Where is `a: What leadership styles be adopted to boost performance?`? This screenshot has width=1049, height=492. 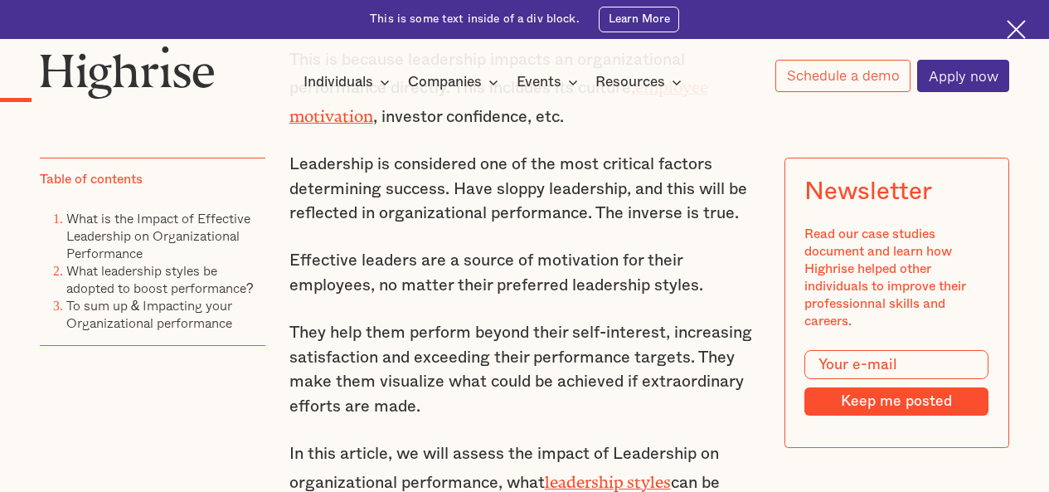
a: What leadership styles be adopted to boost performance? is located at coordinates (160, 279).